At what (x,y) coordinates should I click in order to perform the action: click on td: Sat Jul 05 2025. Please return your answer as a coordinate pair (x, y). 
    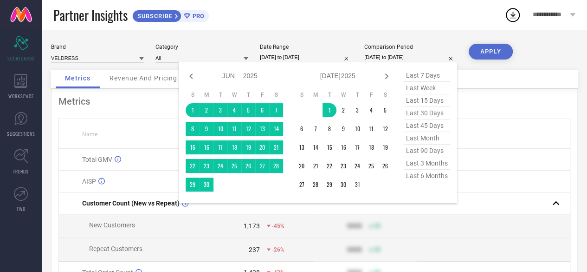
    Looking at the image, I should click on (385, 110).